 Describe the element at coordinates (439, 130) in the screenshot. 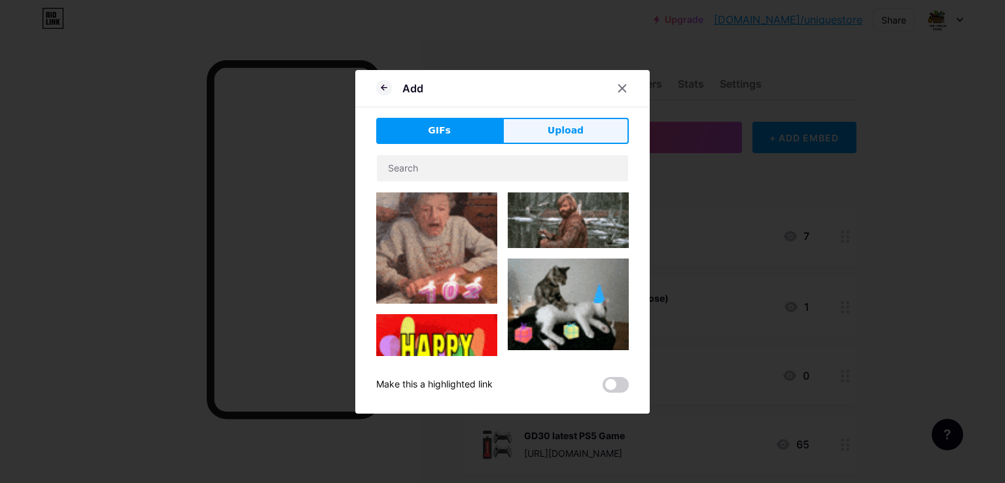

I see `span: GIFs` at that location.